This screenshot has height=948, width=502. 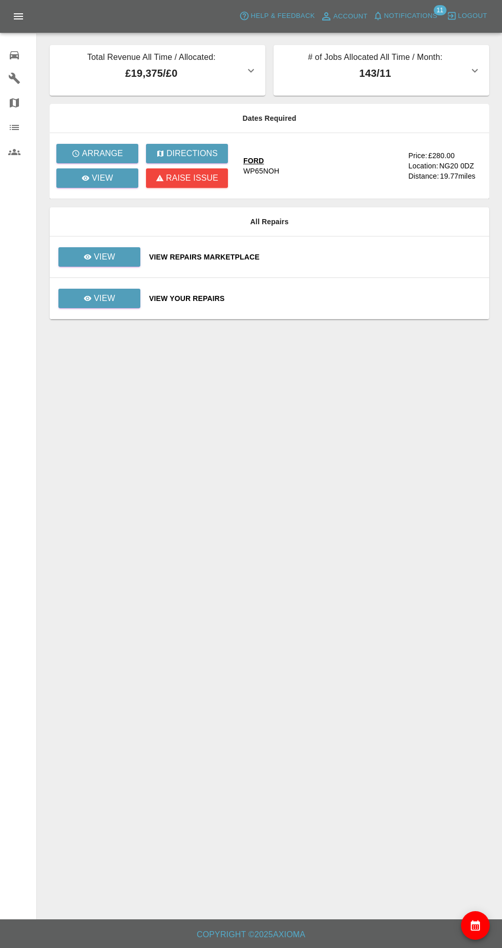 What do you see at coordinates (269, 222) in the screenshot?
I see `th: All Repairs` at bounding box center [269, 222].